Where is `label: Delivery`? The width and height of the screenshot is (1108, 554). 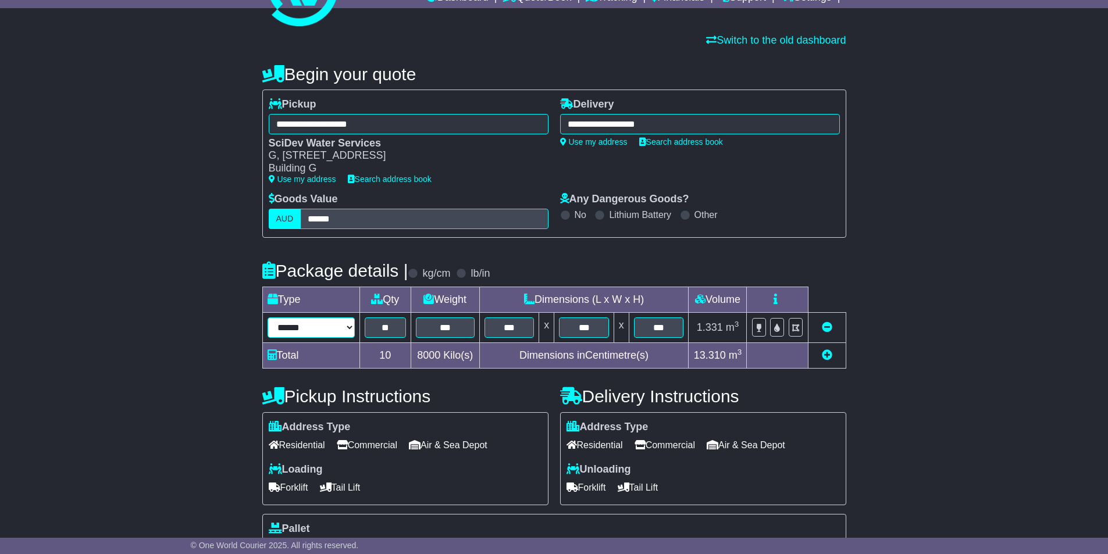
label: Delivery is located at coordinates (587, 105).